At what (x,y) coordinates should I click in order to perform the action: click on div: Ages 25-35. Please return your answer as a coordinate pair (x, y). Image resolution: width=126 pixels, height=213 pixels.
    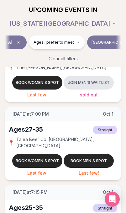
    Looking at the image, I should click on (26, 207).